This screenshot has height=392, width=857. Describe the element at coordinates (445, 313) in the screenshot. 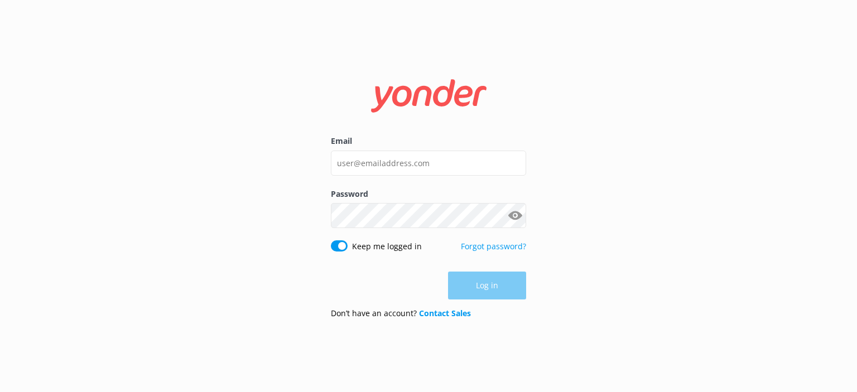

I see `a: Contact Sales` at that location.